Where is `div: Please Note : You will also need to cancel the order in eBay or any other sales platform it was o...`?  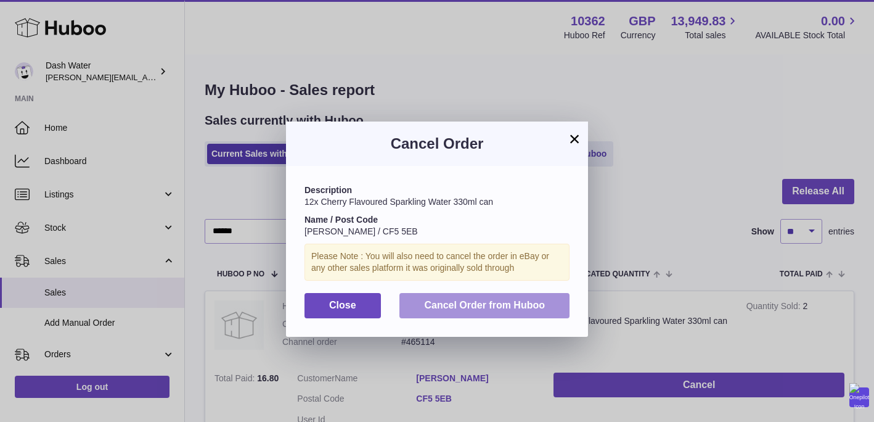
div: Please Note : You will also need to cancel the order in eBay or any other sales platform it was o... is located at coordinates (437, 262).